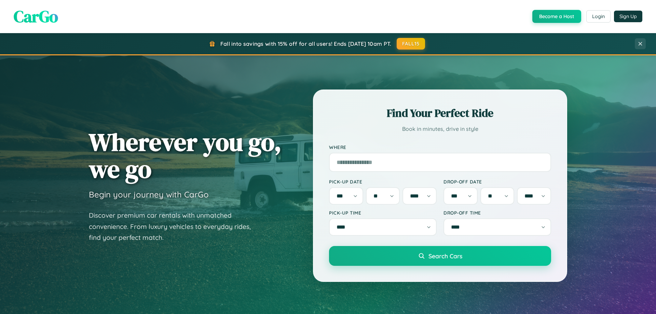 This screenshot has width=656, height=314. I want to click on p: Discover premium car rentals with unmatched convenience. From luxury vehicles to everyday rides, ..., so click(174, 226).